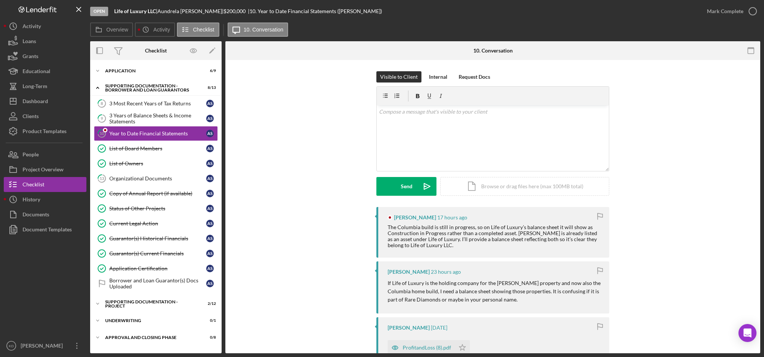  What do you see at coordinates (439, 328) in the screenshot?
I see `time: 2025-07-02 16:53` at bounding box center [439, 328].